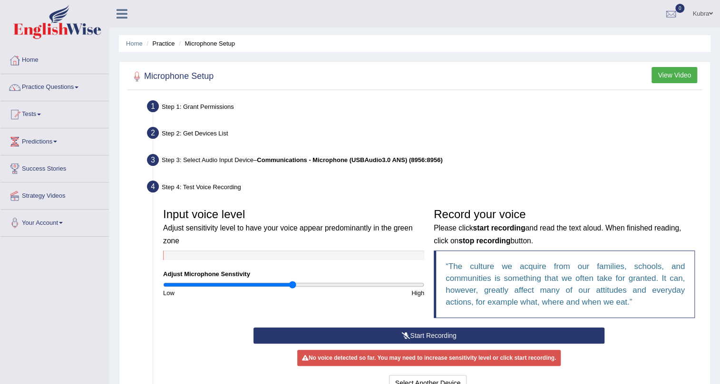 The height and width of the screenshot is (384, 720). I want to click on span: 0, so click(680, 8).